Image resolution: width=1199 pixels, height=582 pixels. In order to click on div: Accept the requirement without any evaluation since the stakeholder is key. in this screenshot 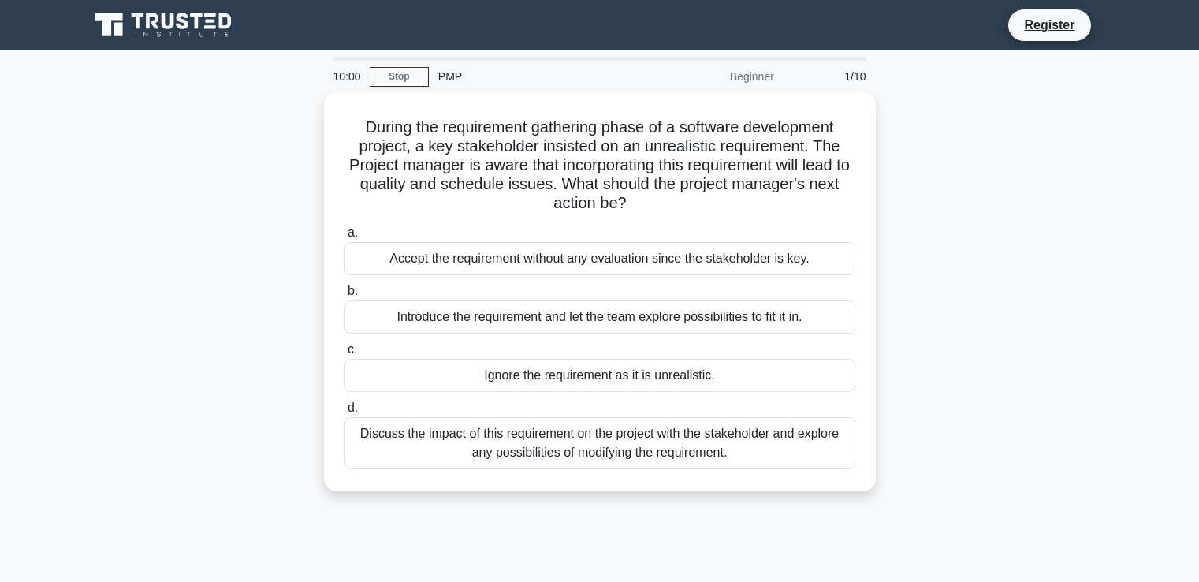, I will do `click(600, 259)`.